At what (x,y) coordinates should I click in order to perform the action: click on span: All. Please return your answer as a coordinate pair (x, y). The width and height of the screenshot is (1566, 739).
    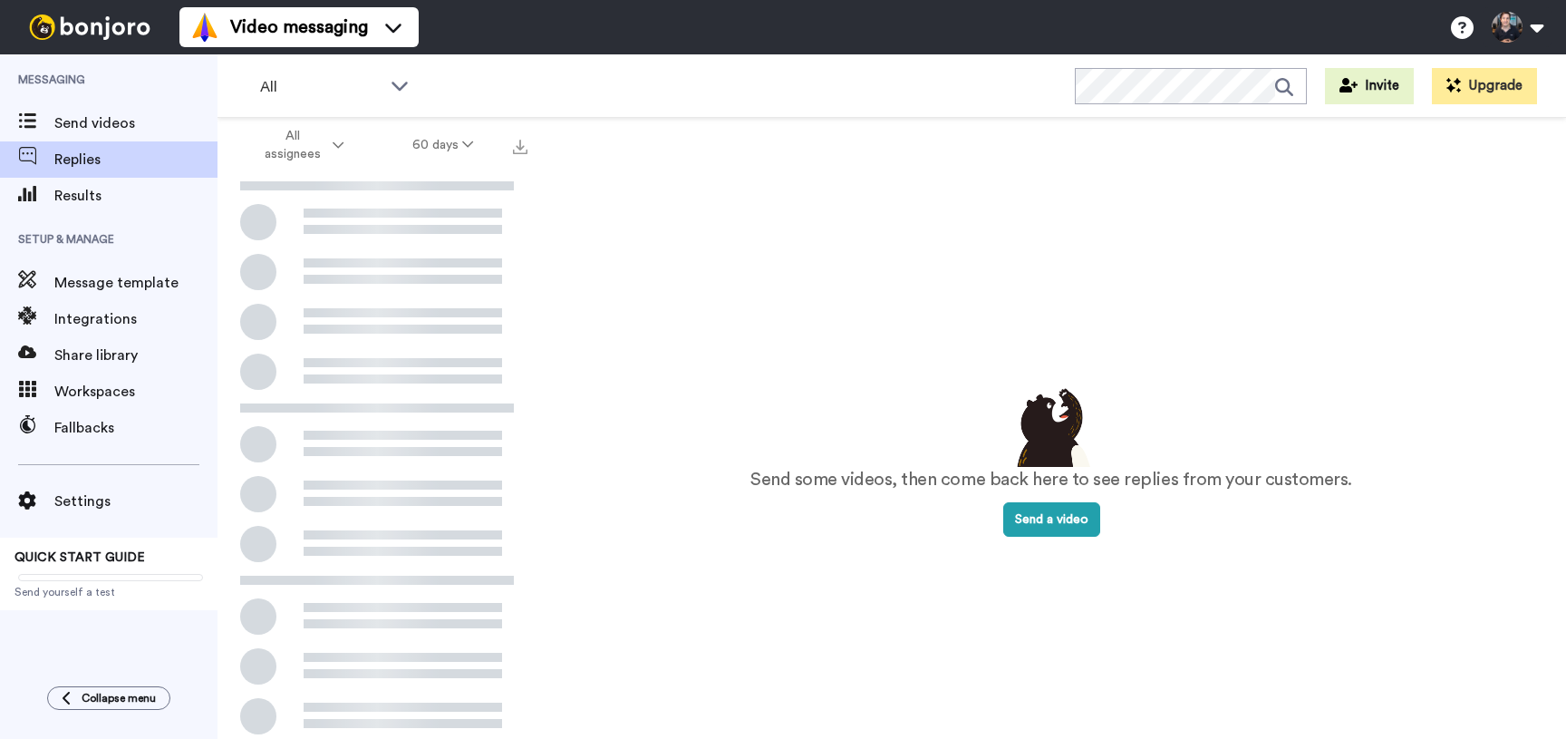
    Looking at the image, I should click on (321, 87).